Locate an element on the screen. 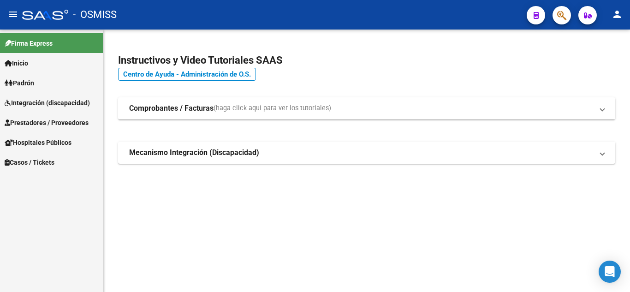  h2: Instructivos y Video Tutoriales SAAS is located at coordinates (366, 60).